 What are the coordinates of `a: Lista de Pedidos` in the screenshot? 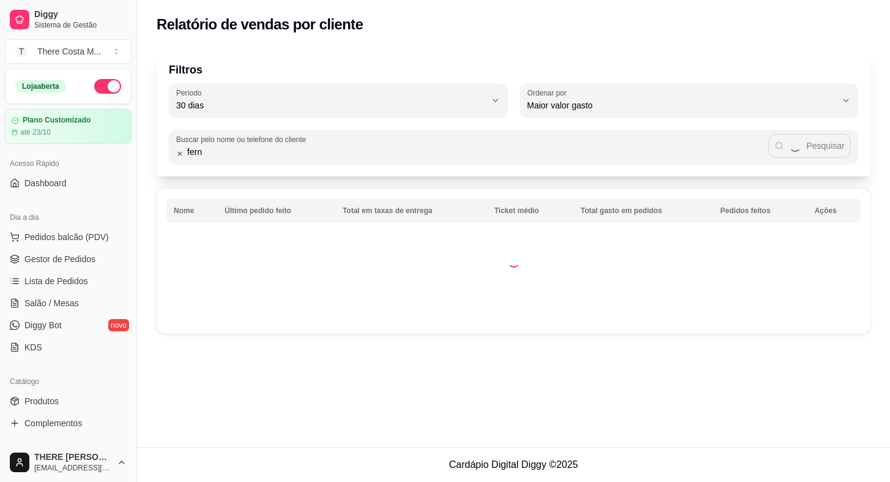 It's located at (68, 281).